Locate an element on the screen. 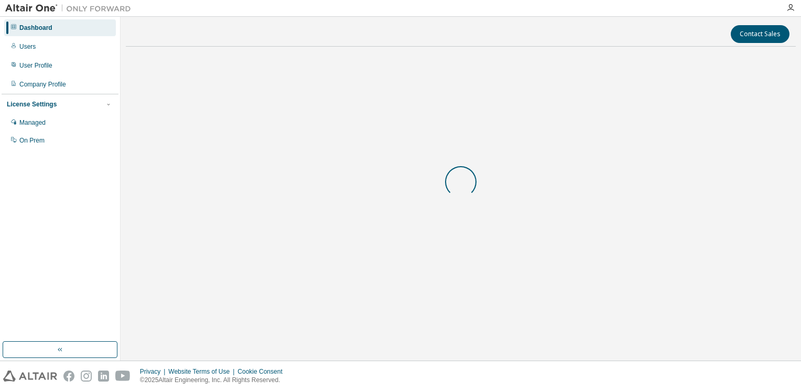 The image size is (801, 391). div: Dashboard is located at coordinates (36, 28).